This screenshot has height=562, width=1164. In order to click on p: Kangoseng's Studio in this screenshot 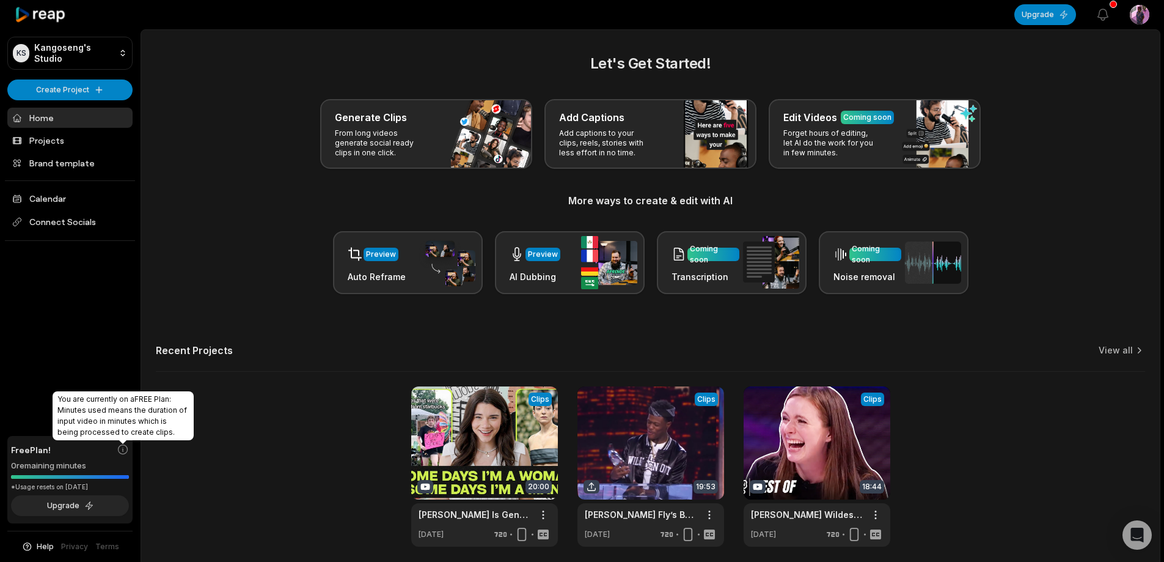, I will do `click(73, 53)`.